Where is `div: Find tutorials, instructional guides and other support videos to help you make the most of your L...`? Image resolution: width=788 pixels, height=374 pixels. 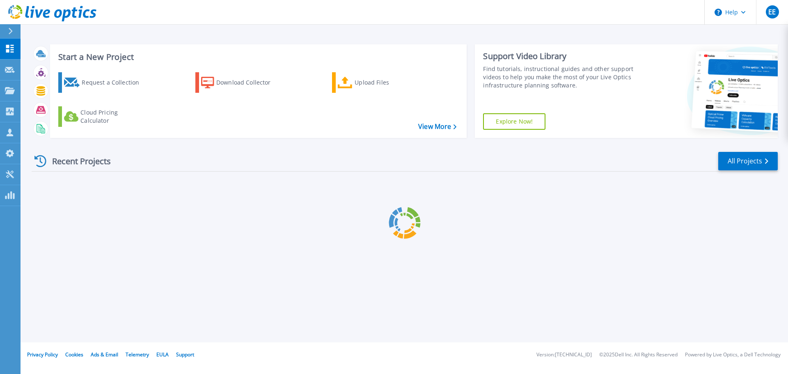
div: Find tutorials, instructional guides and other support videos to help you make the most of your L... is located at coordinates (560, 77).